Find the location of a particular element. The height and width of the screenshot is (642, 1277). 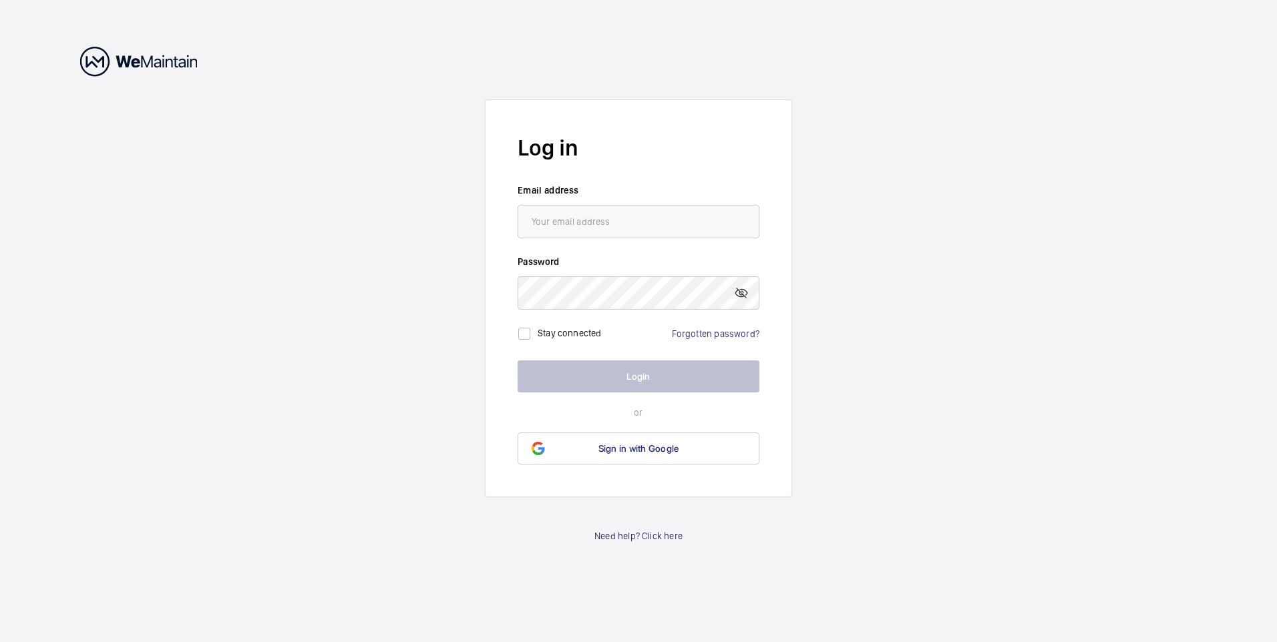

p: or is located at coordinates (638, 413).